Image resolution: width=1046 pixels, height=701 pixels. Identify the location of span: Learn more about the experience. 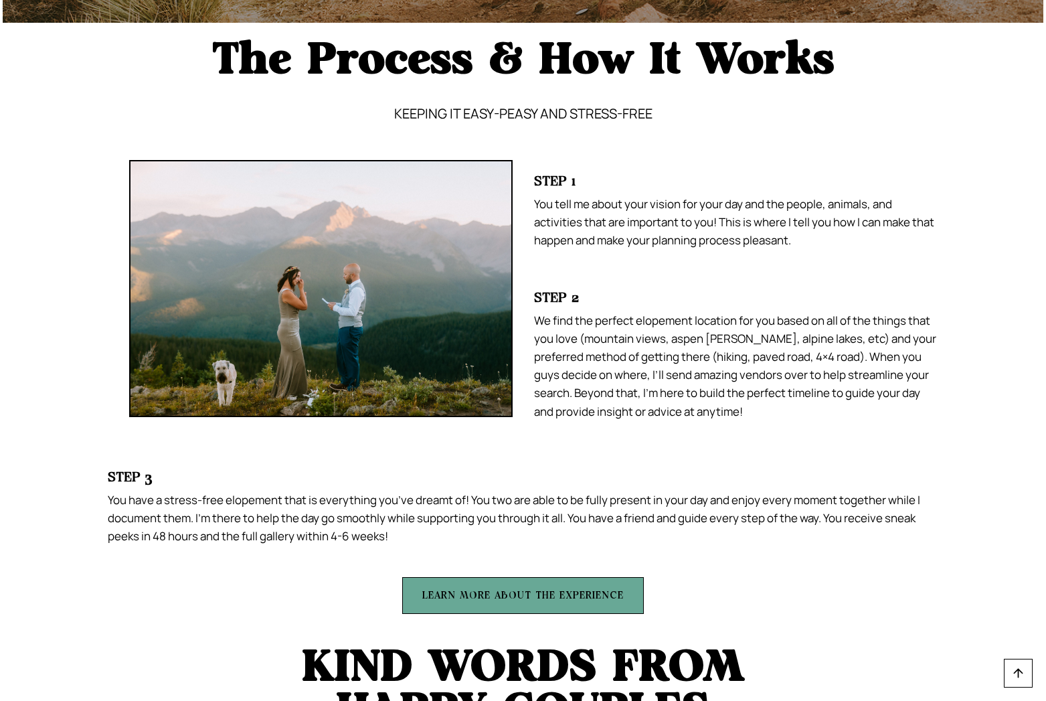
(523, 595).